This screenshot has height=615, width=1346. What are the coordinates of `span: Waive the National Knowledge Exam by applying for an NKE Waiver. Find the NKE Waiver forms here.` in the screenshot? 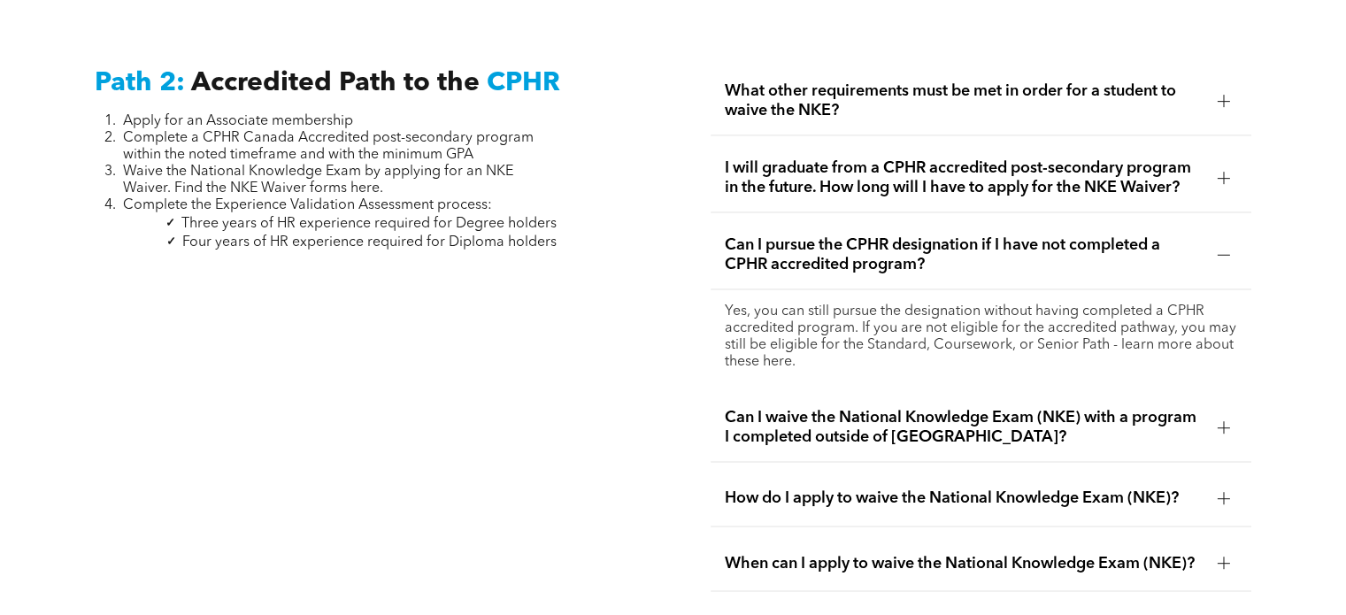 It's located at (318, 180).